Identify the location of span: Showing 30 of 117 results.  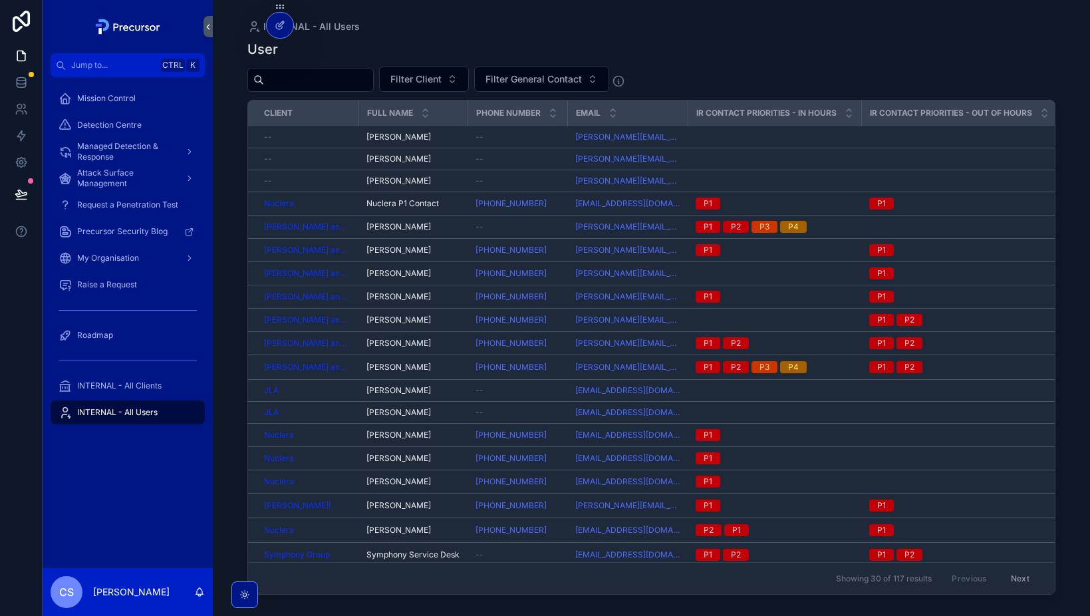
(884, 579).